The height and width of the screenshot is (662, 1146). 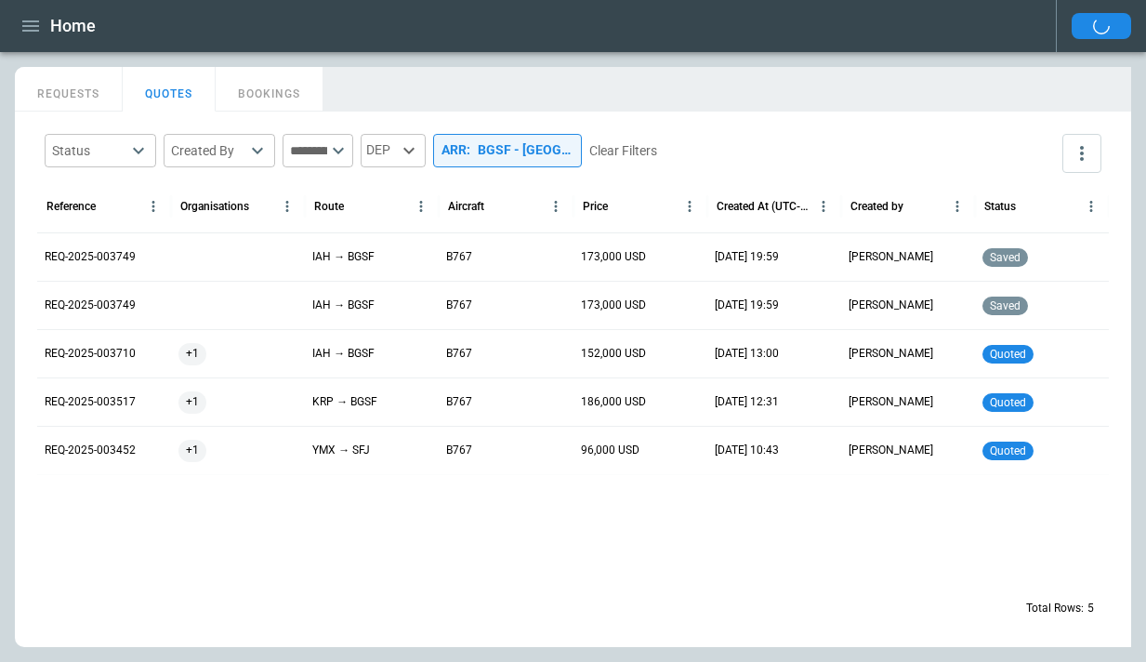 I want to click on p: YMX → SFJ, so click(x=341, y=450).